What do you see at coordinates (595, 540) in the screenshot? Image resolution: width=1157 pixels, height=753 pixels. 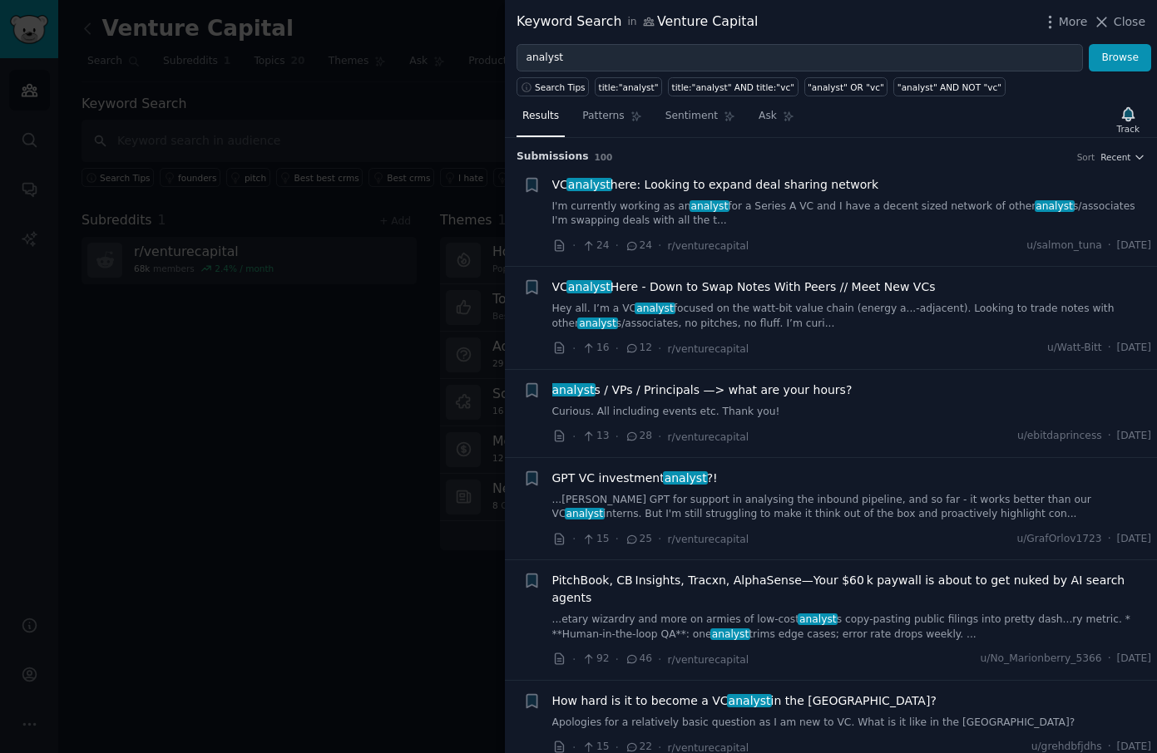 I see `span: 15` at bounding box center [595, 540].